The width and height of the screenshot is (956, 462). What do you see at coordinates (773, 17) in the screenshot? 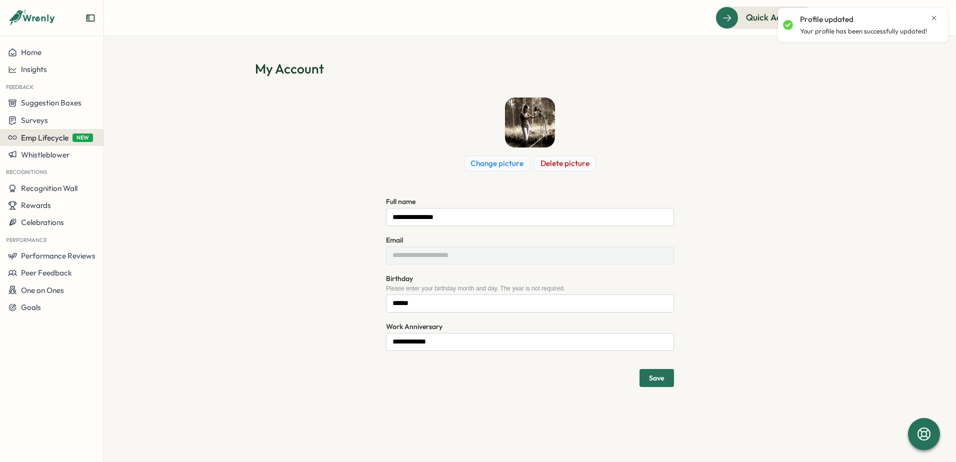
I see `span: Quick Actions` at bounding box center [773, 17].